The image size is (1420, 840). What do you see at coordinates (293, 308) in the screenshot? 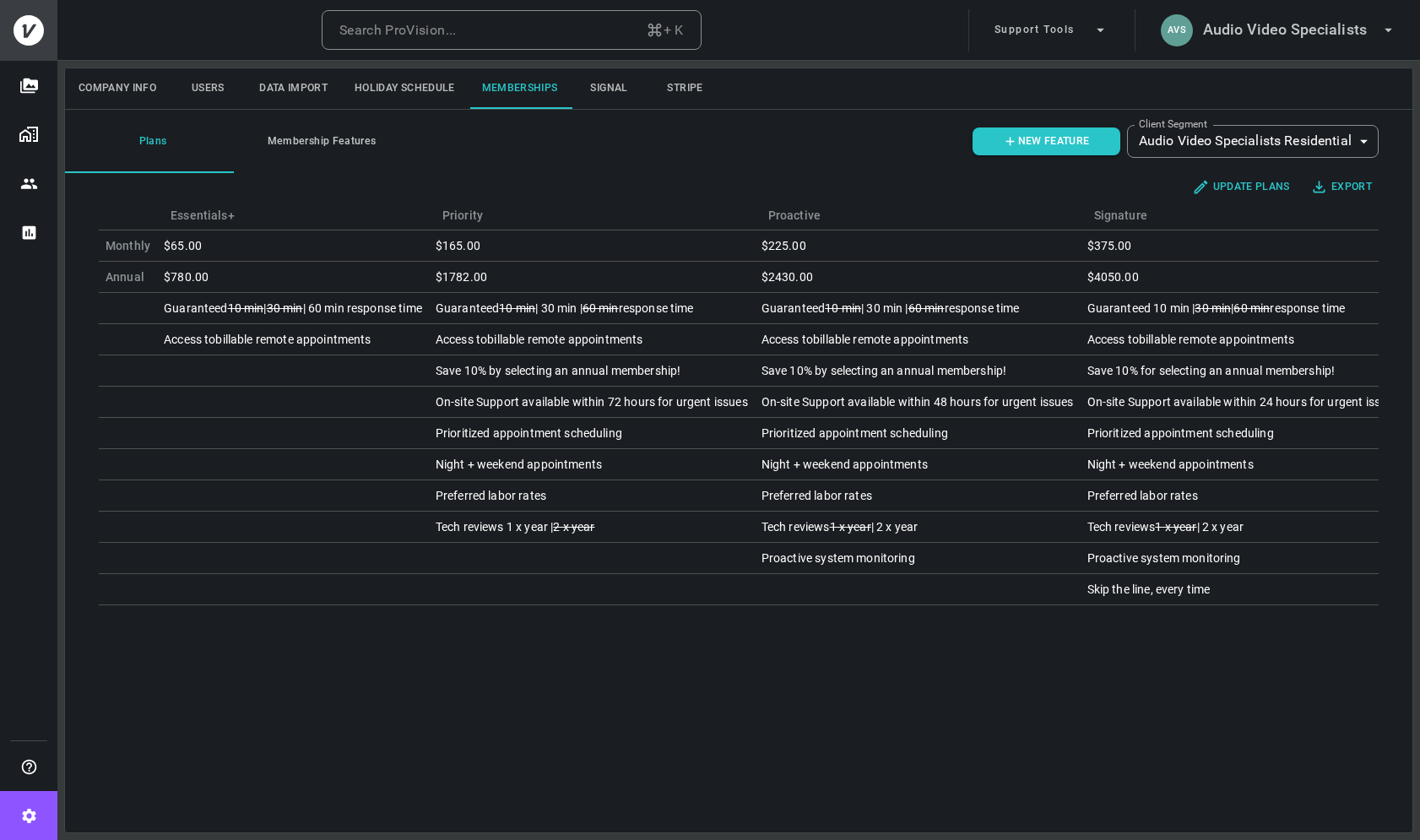
I see `div: Guaranteed | | 60 min response time` at bounding box center [293, 308].